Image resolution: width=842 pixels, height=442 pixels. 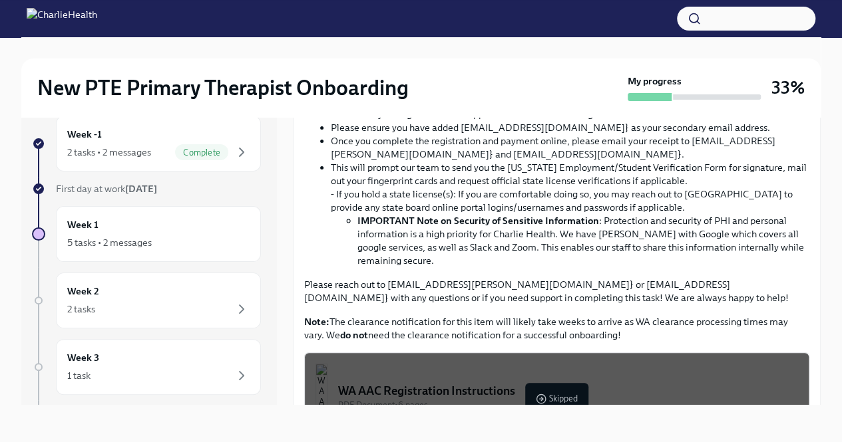 I want to click on a: Week 22 tasks, so click(x=146, y=301).